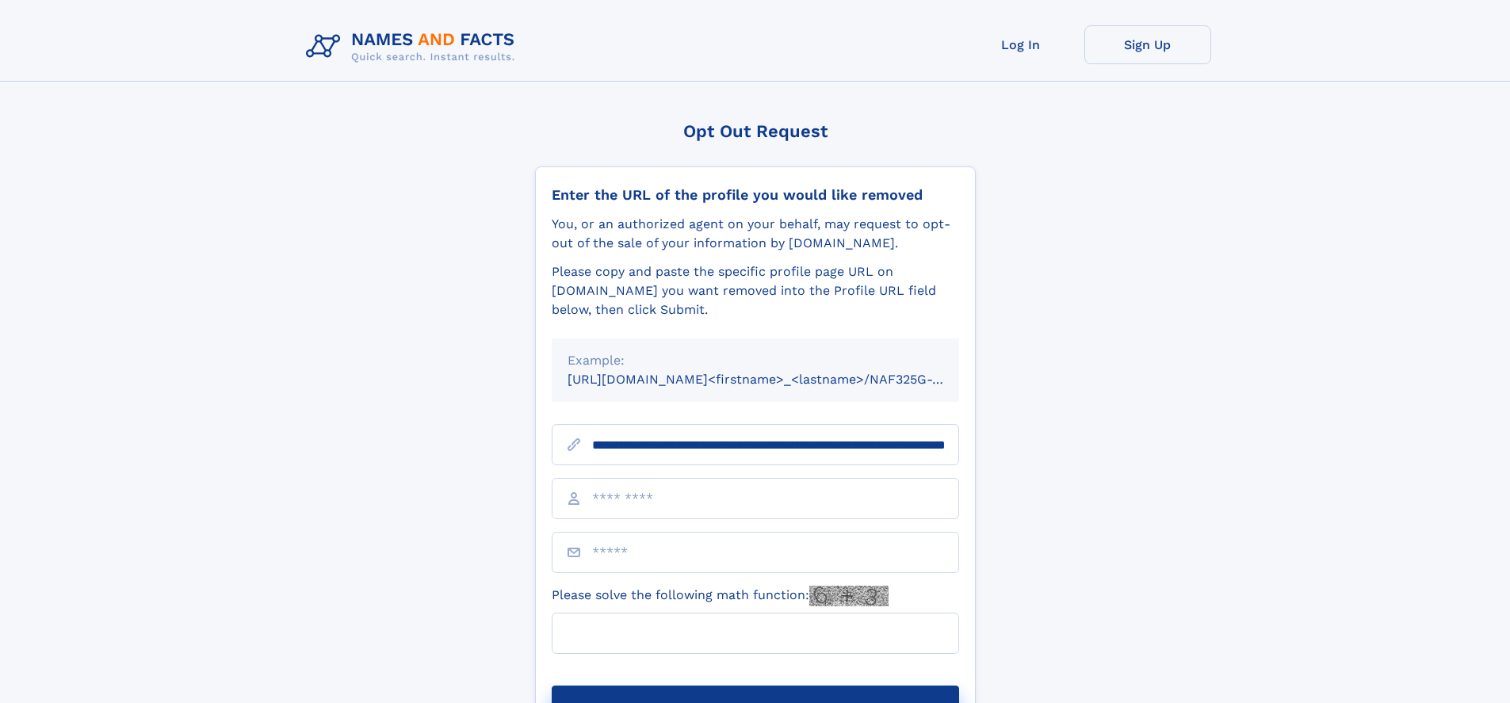 Image resolution: width=1510 pixels, height=703 pixels. Describe the element at coordinates (720, 596) in the screenshot. I see `label: Please solve the following math function:` at that location.